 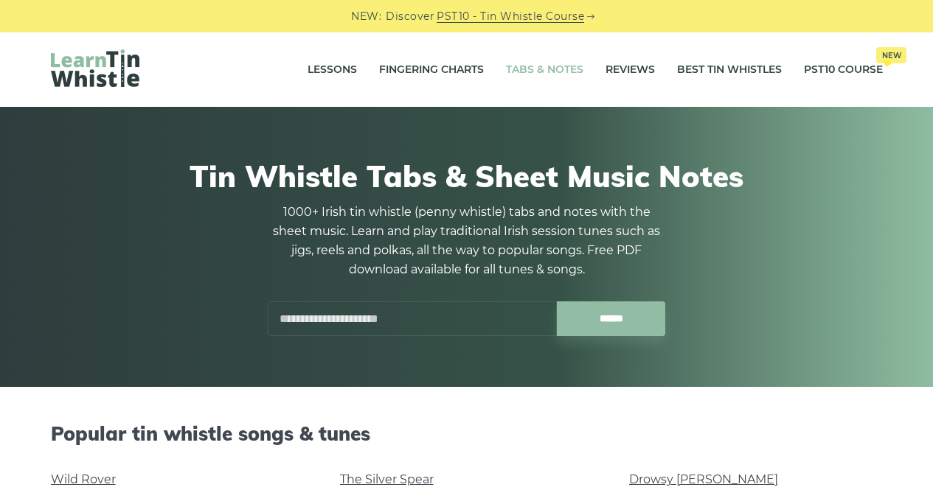 What do you see at coordinates (431, 70) in the screenshot?
I see `a: Fingering Charts` at bounding box center [431, 70].